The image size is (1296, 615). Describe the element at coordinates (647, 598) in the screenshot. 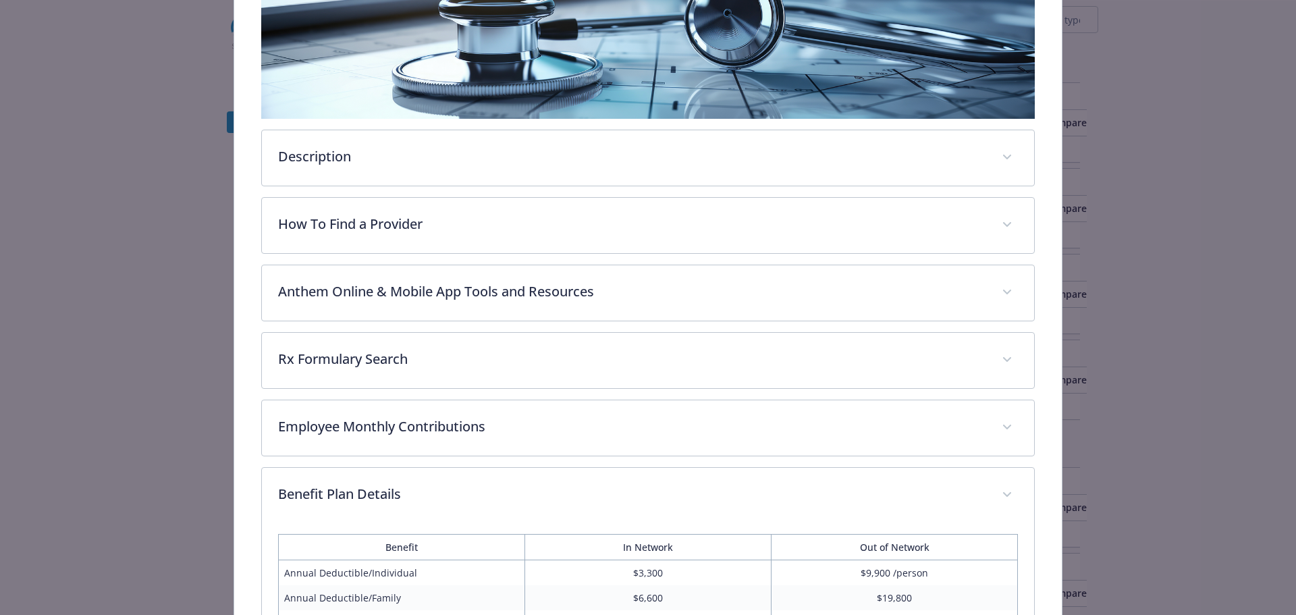

I see `td: $6,600` at that location.